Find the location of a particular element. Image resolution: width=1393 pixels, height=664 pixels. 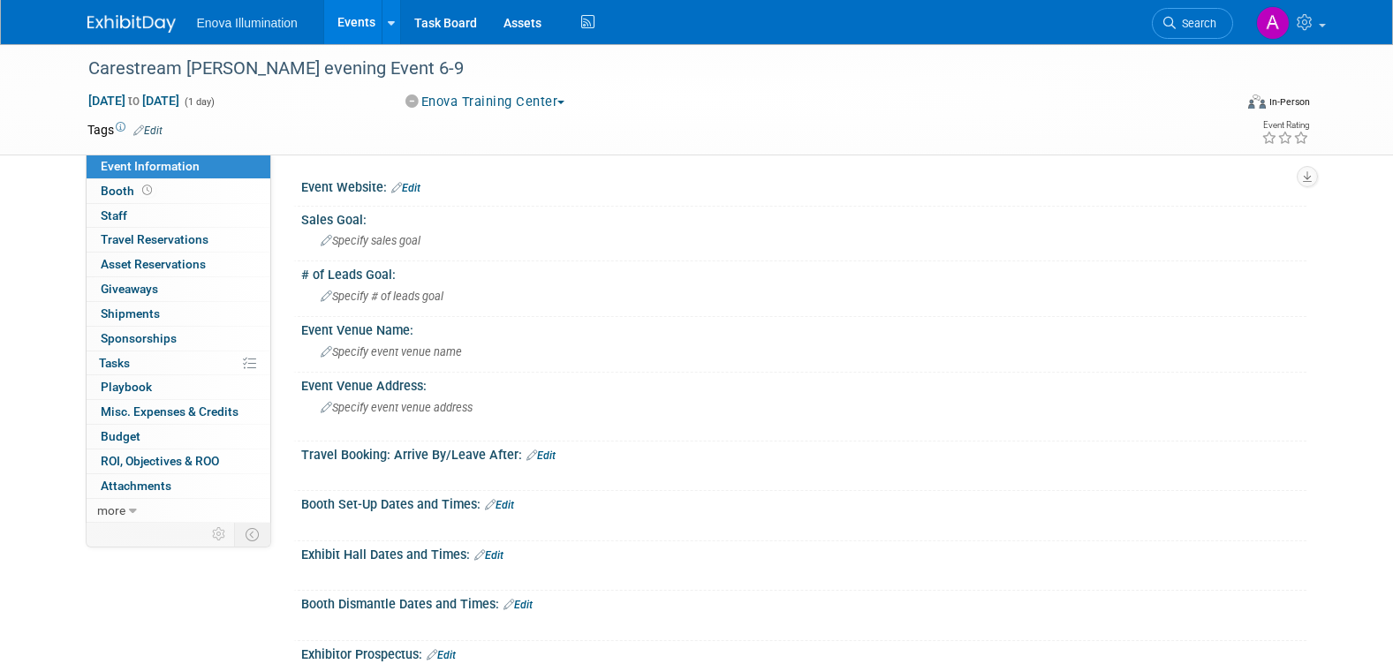

div: Event Format is located at coordinates (1220, 105).